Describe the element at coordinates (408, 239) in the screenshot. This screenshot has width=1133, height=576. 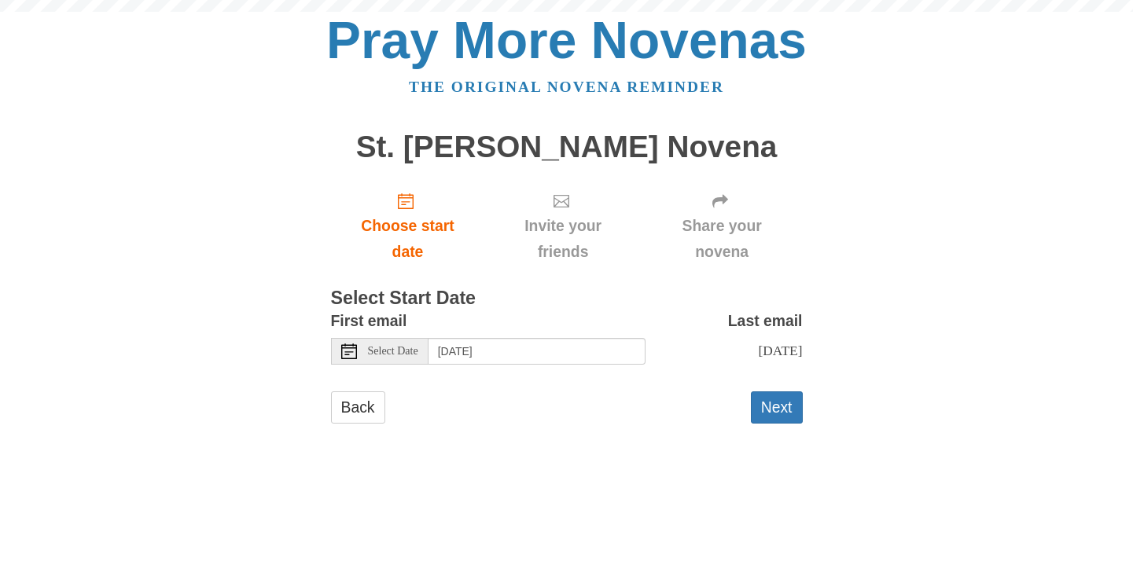
I see `span: Choose start date` at that location.